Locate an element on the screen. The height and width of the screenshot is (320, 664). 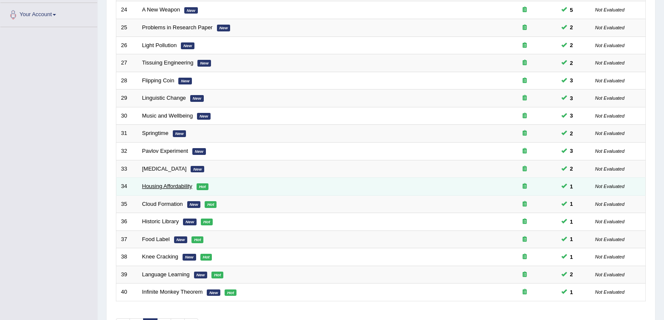
td: 28 is located at coordinates (127, 81).